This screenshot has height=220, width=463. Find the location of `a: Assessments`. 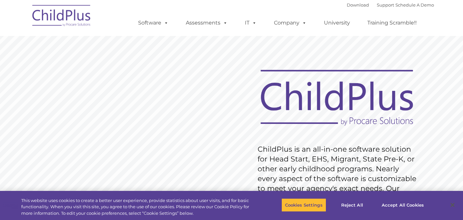

a: Assessments is located at coordinates (207, 23).